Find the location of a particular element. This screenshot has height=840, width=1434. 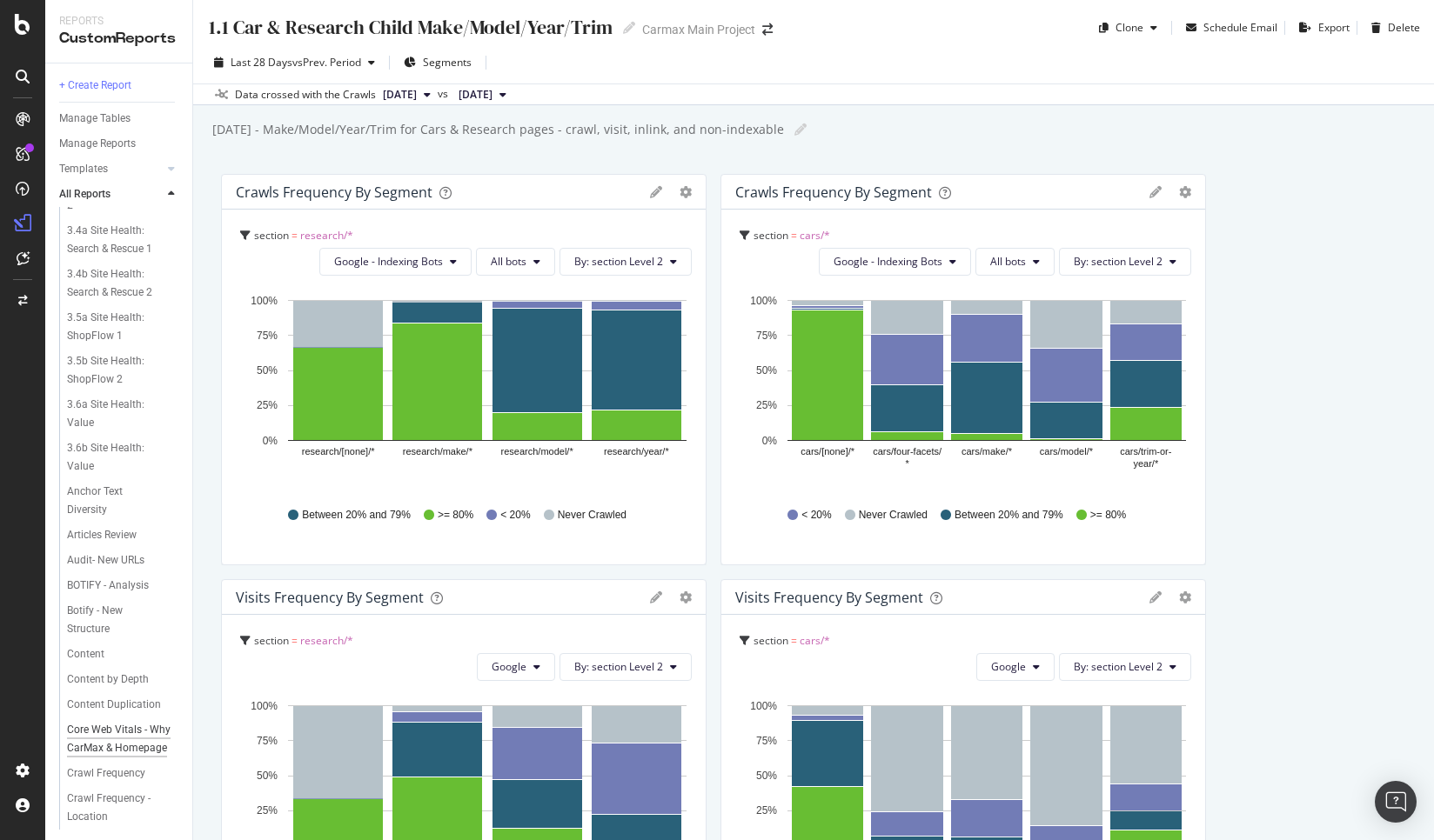

text: cars/trim-or- is located at coordinates (1146, 451).